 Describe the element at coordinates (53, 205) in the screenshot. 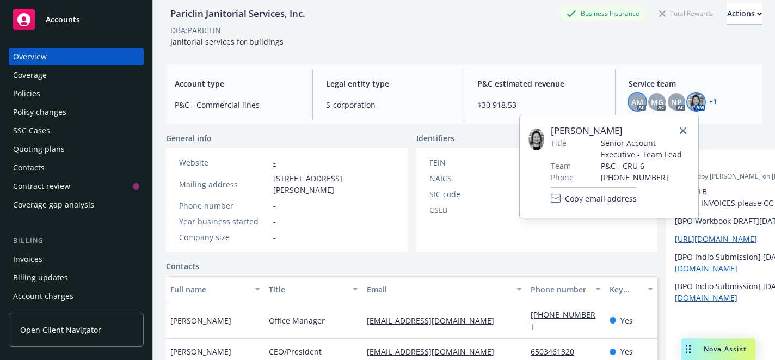

I see `div: Coverage gap analysis` at that location.